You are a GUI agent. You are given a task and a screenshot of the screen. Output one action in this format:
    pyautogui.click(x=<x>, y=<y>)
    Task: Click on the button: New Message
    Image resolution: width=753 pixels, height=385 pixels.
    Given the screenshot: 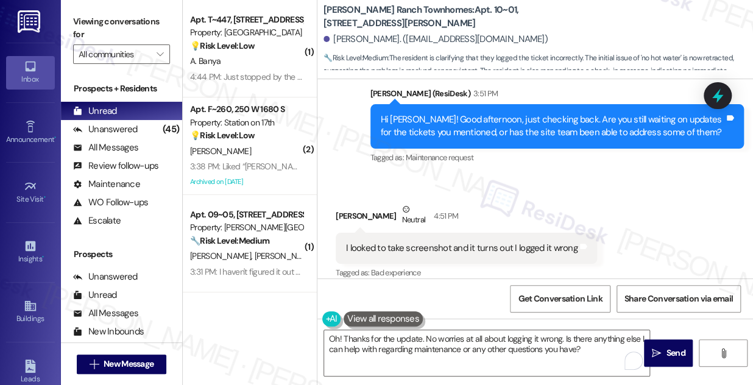 What is the action you would take?
    pyautogui.click(x=122, y=364)
    